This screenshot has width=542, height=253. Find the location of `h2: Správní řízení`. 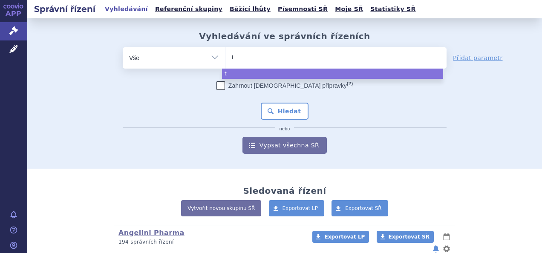

h2: Správní řízení is located at coordinates (65, 9).